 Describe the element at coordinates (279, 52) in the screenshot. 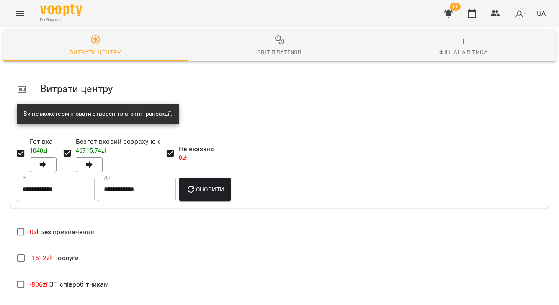

I see `div: Звіт платежів` at that location.